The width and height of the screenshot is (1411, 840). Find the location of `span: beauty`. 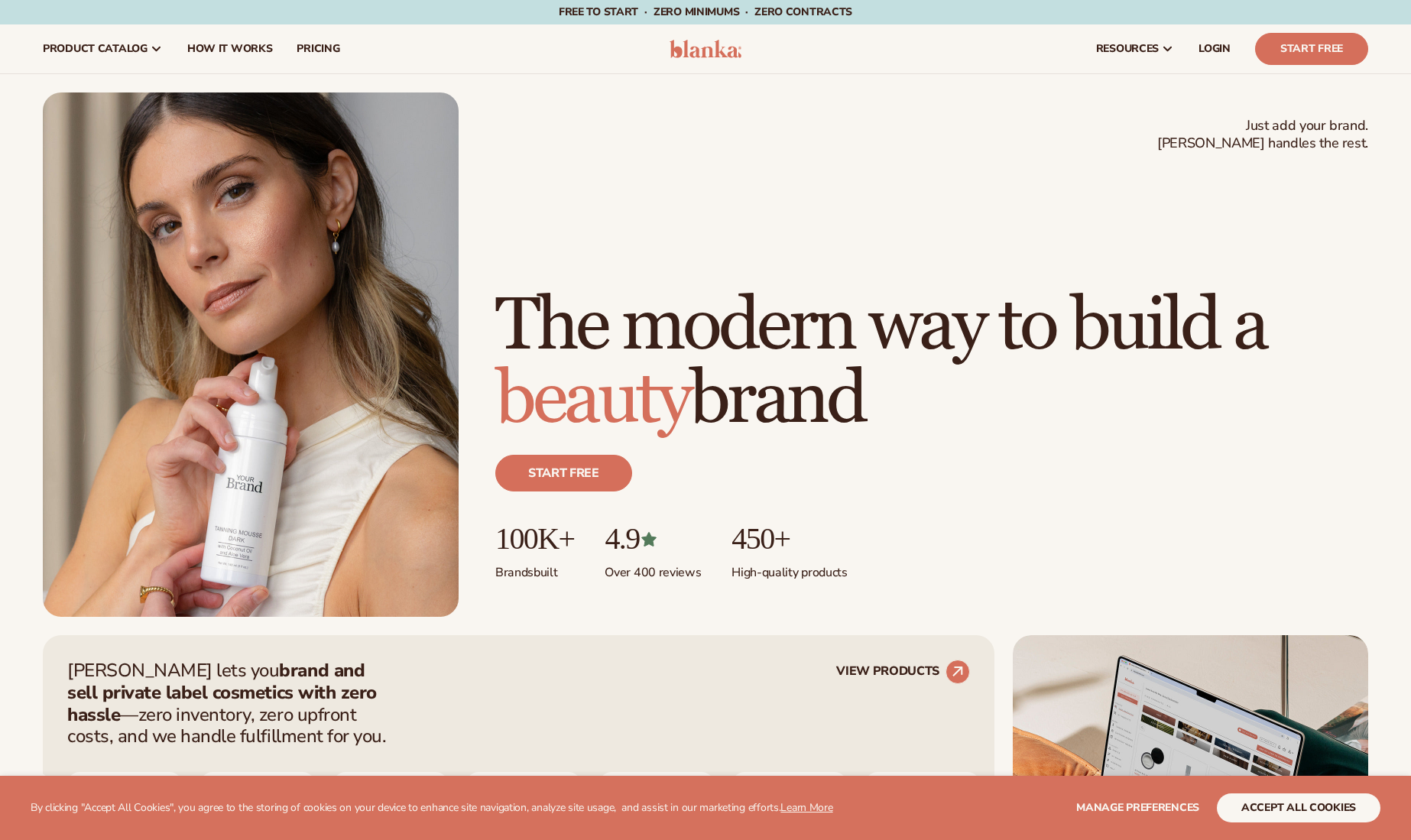

span: beauty is located at coordinates (593, 399).